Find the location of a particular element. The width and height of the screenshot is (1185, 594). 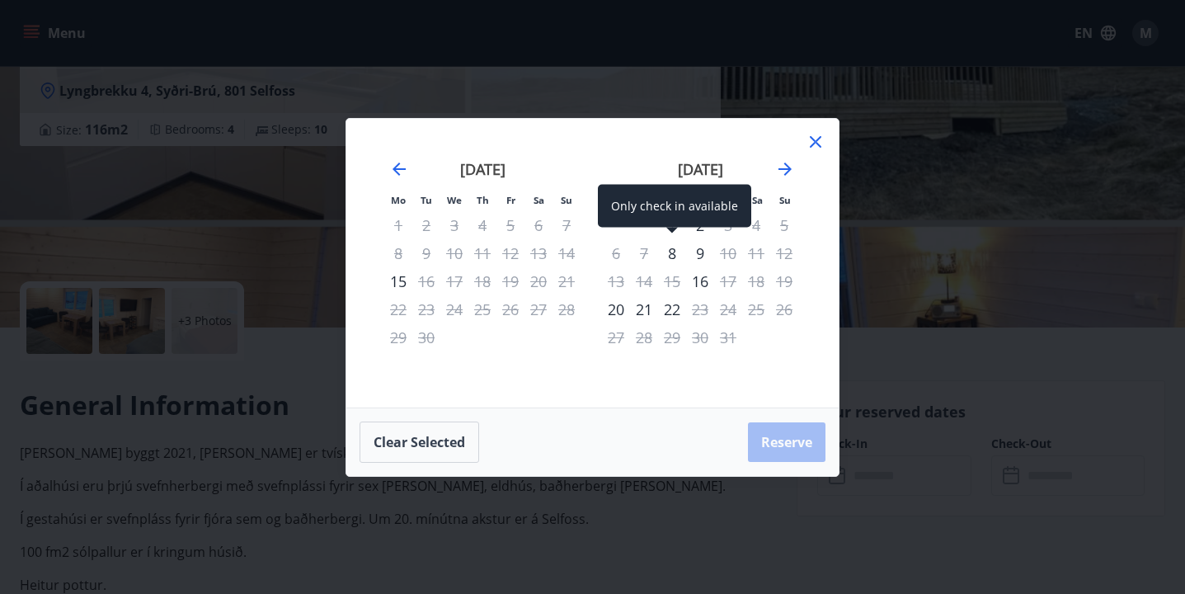

td: Not available. Friday, October 10, 2025 is located at coordinates (728, 253).